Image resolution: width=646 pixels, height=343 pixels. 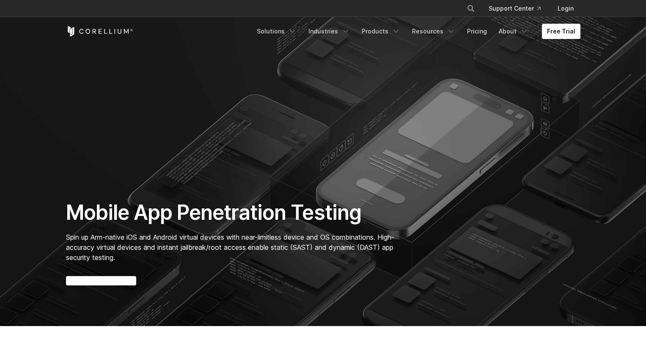 What do you see at coordinates (477, 31) in the screenshot?
I see `a: Pricing` at bounding box center [477, 31].